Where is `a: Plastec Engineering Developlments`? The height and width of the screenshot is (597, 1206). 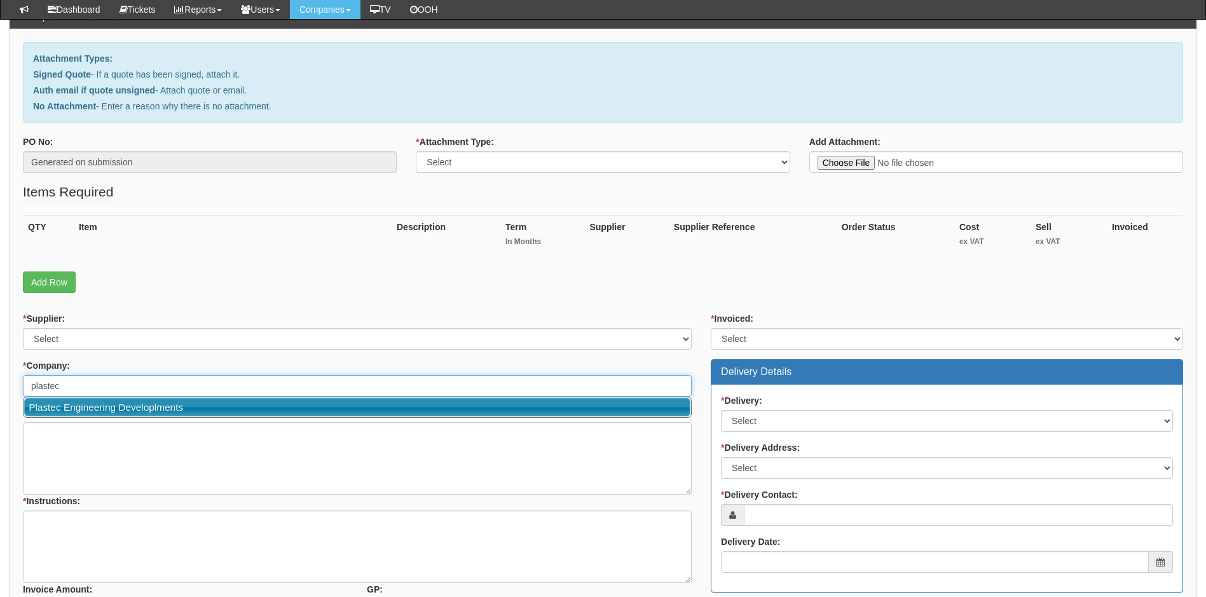
a: Plastec Engineering Developlments is located at coordinates (357, 407).